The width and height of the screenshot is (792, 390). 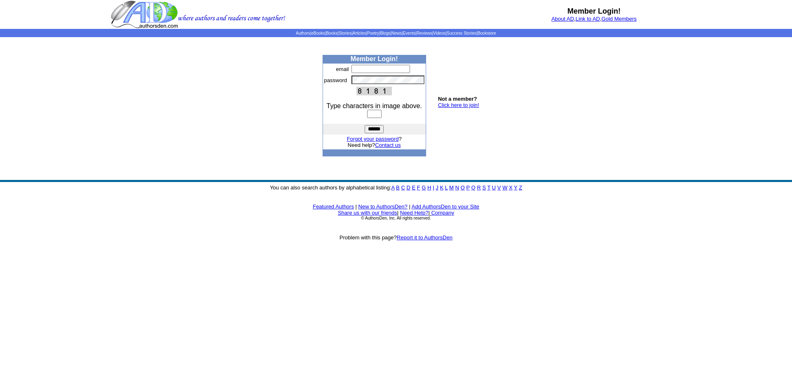 What do you see at coordinates (373, 139) in the screenshot?
I see `a: Forgot your password` at bounding box center [373, 139].